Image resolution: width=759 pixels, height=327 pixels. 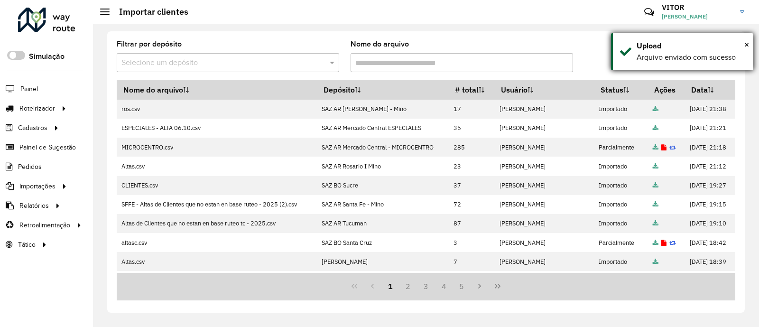 What do you see at coordinates (217, 185) in the screenshot?
I see `td: CLIENTES.csv` at bounding box center [217, 185].